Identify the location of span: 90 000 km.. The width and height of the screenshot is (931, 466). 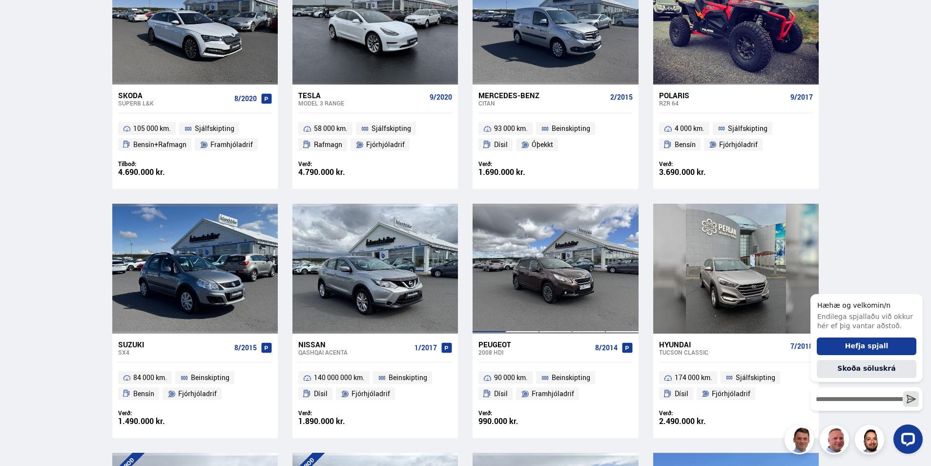
(511, 378).